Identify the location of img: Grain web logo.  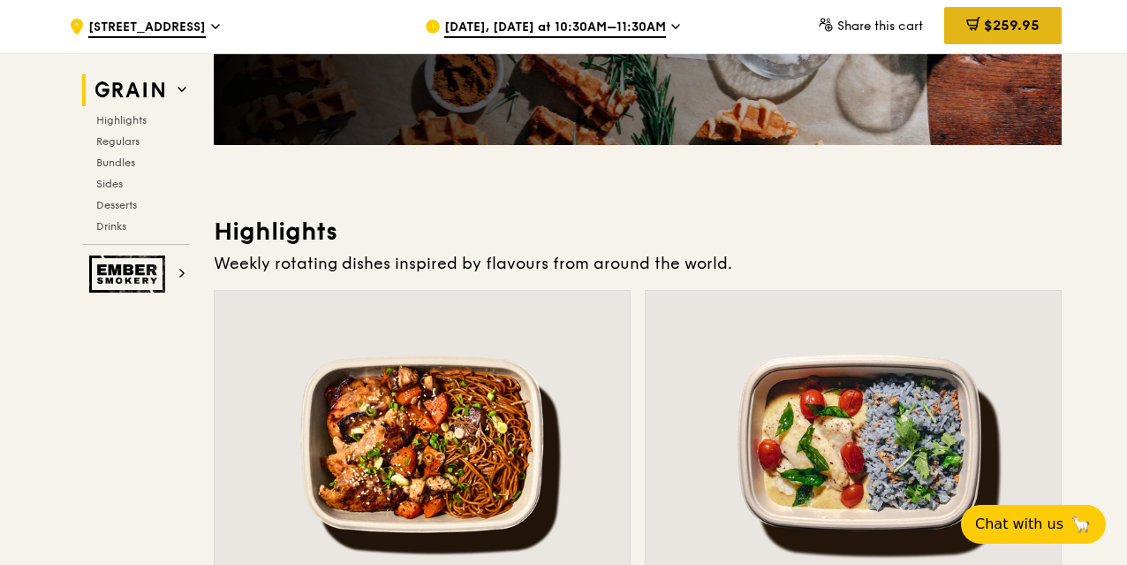
(130, 90).